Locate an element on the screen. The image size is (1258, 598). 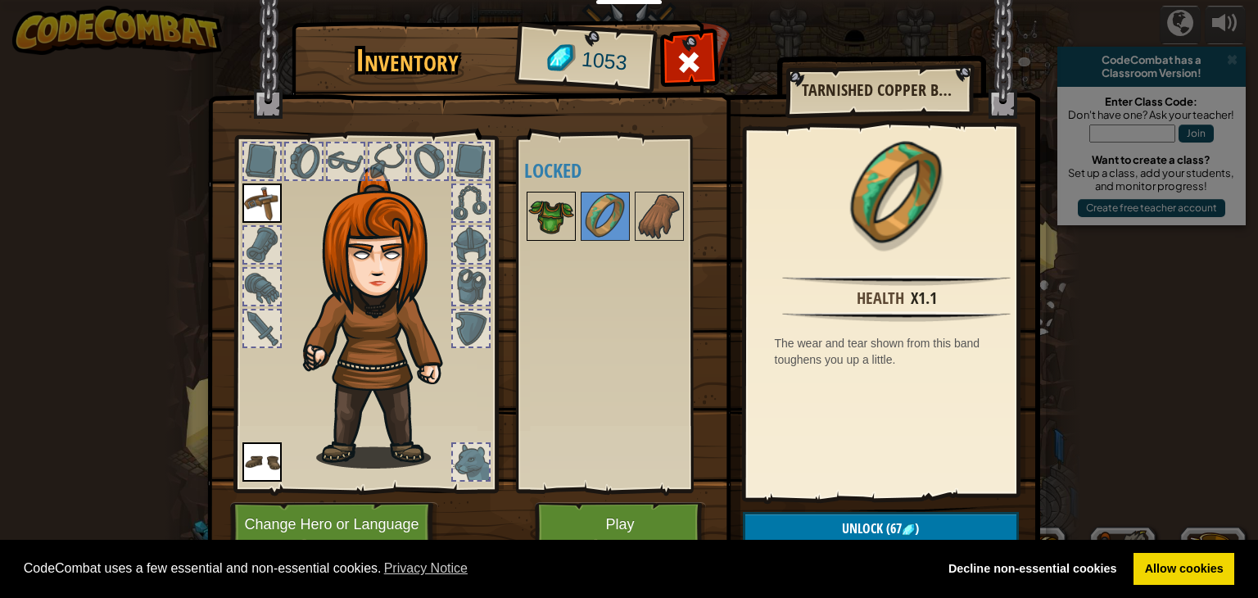
a: learn more about cookies is located at coordinates (426, 568).